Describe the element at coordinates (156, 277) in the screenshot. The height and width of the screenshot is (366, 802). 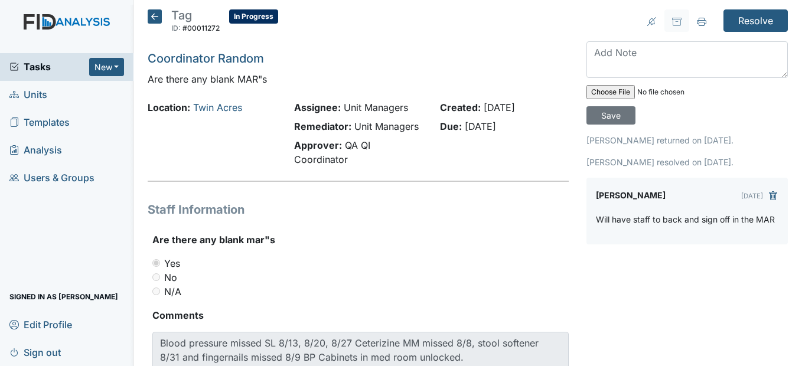
I see `input: No` at that location.